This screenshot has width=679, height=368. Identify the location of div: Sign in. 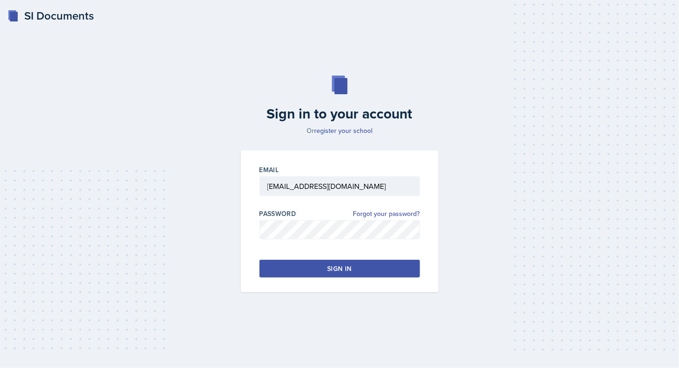
(339, 269).